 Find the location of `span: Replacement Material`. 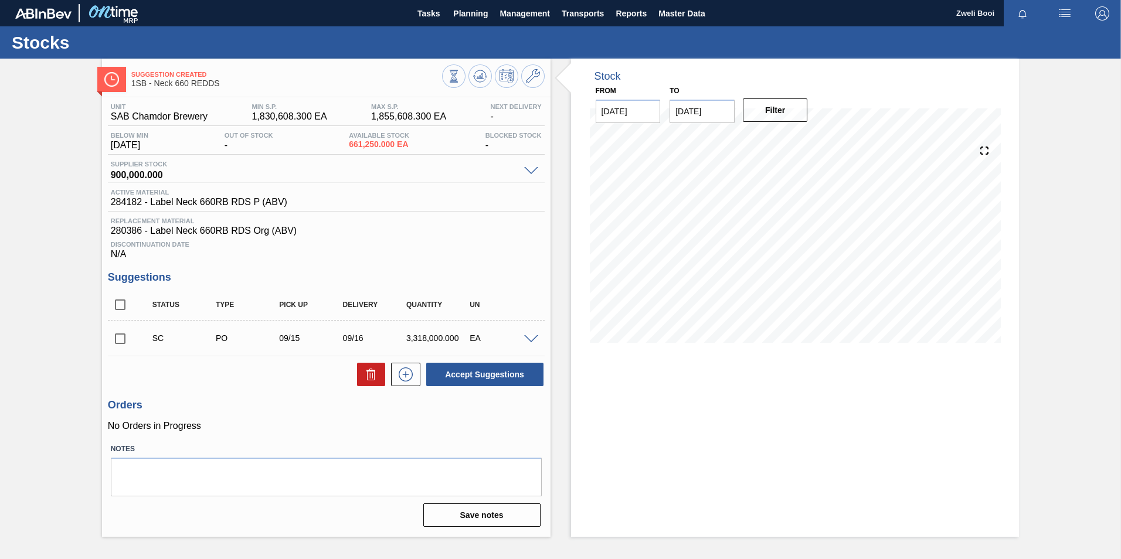

span: Replacement Material is located at coordinates (326, 221).